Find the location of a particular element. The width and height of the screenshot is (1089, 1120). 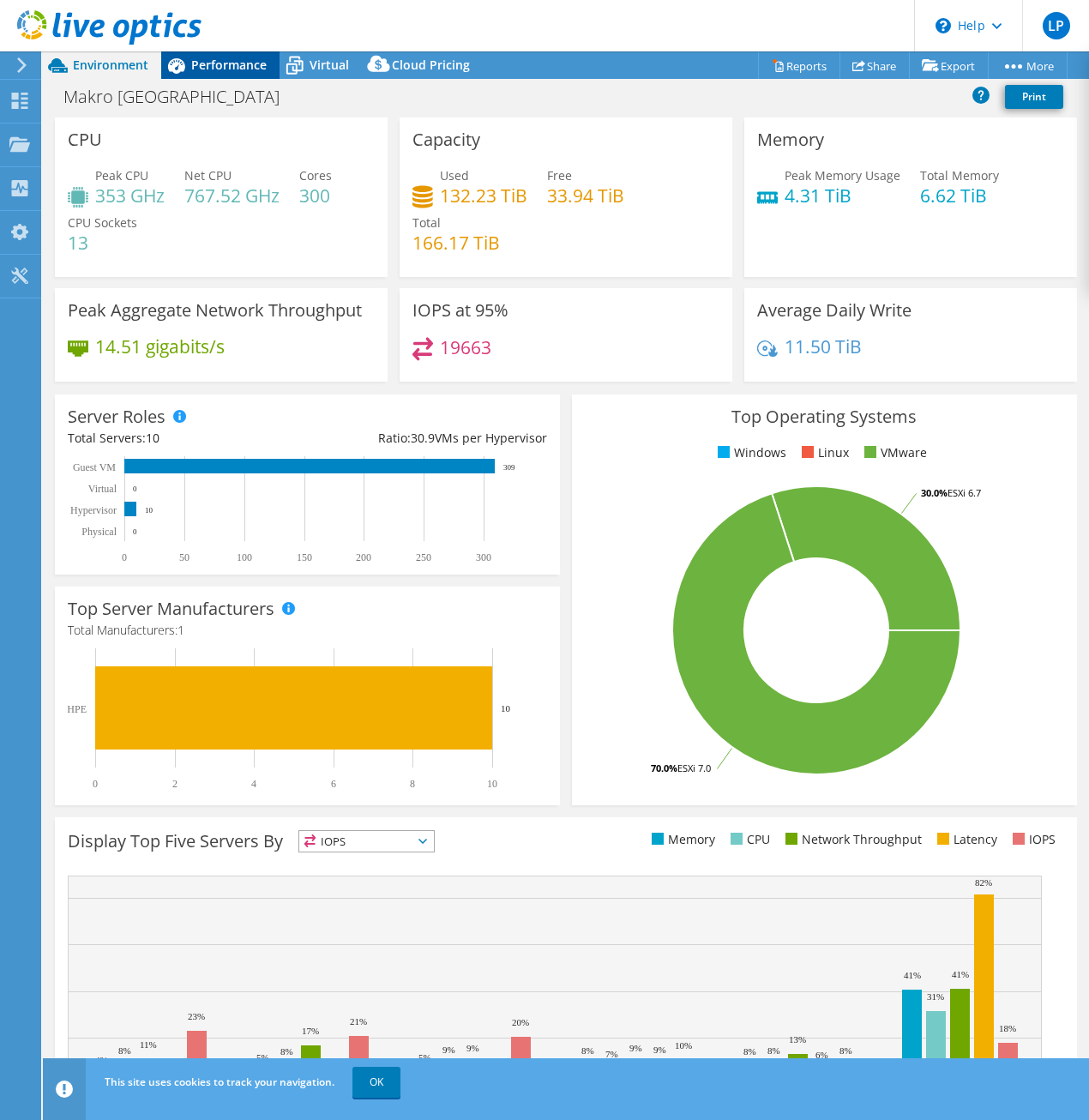

text: 200 is located at coordinates (363, 558).